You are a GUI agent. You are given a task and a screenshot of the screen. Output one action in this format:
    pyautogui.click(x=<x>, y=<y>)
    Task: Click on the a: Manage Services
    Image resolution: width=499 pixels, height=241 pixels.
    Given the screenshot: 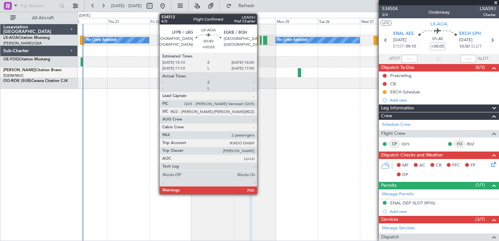 What is the action you would take?
    pyautogui.click(x=398, y=228)
    